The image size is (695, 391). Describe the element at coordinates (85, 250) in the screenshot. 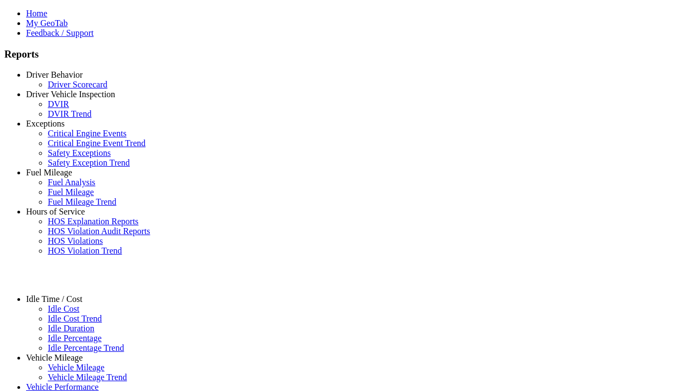

I see `a: HOS Violation Trend` at that location.